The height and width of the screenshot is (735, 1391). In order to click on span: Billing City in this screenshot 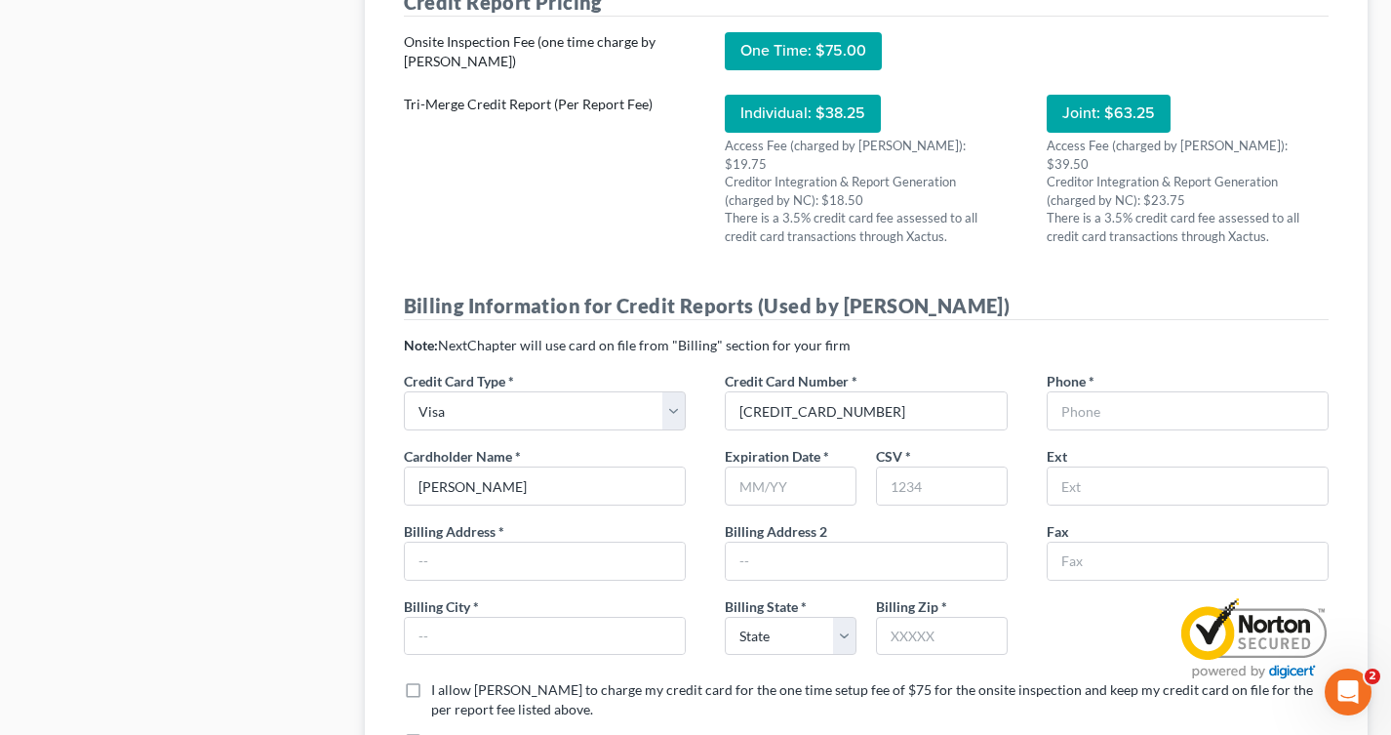, I will do `click(437, 606)`.